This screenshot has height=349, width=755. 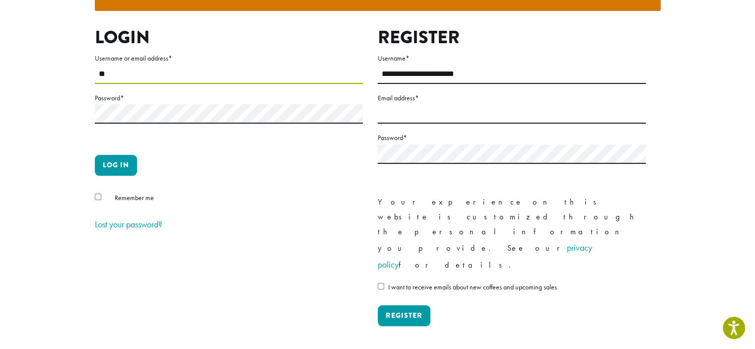 I want to click on a: Lost your password?, so click(x=129, y=224).